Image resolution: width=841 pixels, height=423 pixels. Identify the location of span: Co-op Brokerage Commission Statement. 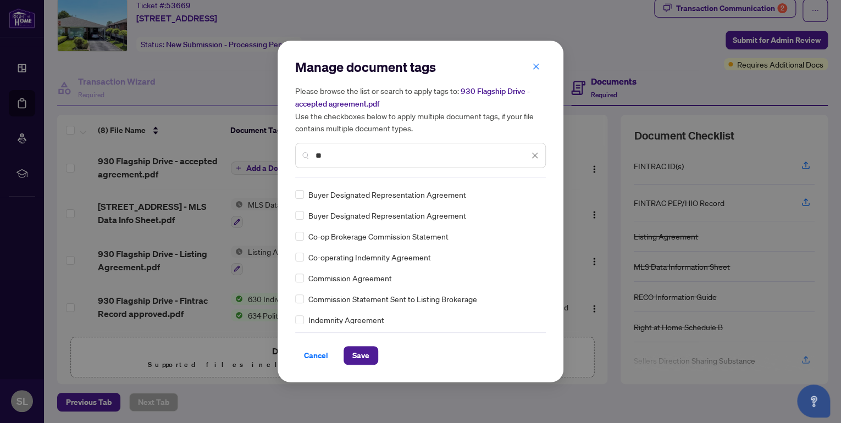
(378, 236).